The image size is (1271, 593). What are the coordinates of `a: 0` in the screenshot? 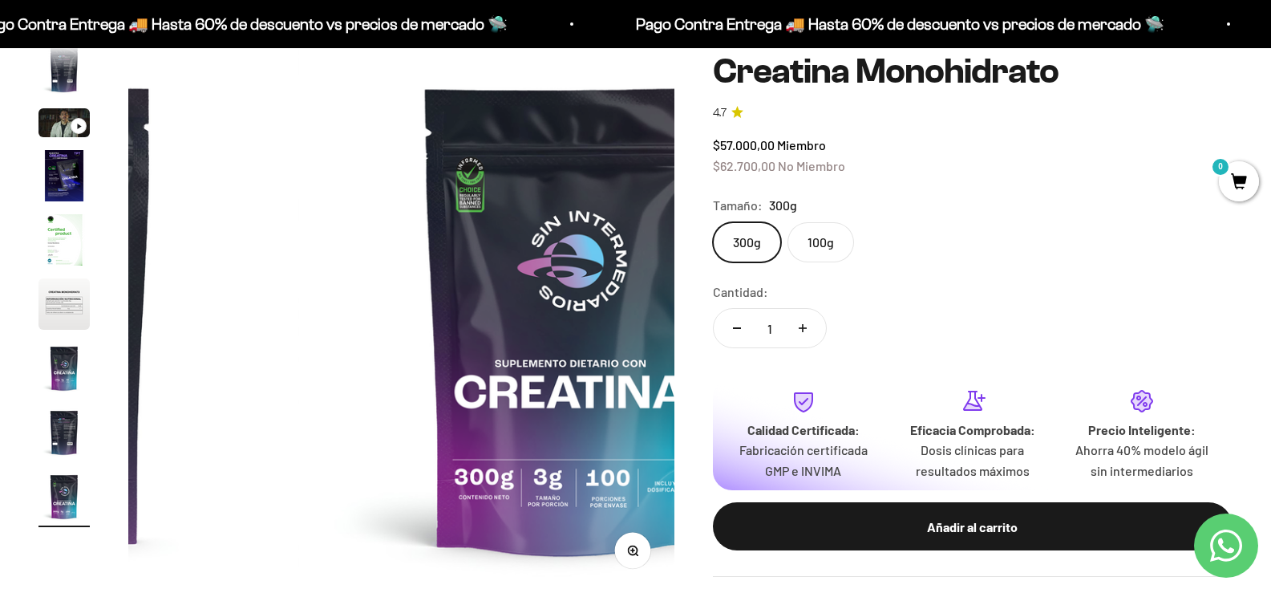 It's located at (1239, 183).